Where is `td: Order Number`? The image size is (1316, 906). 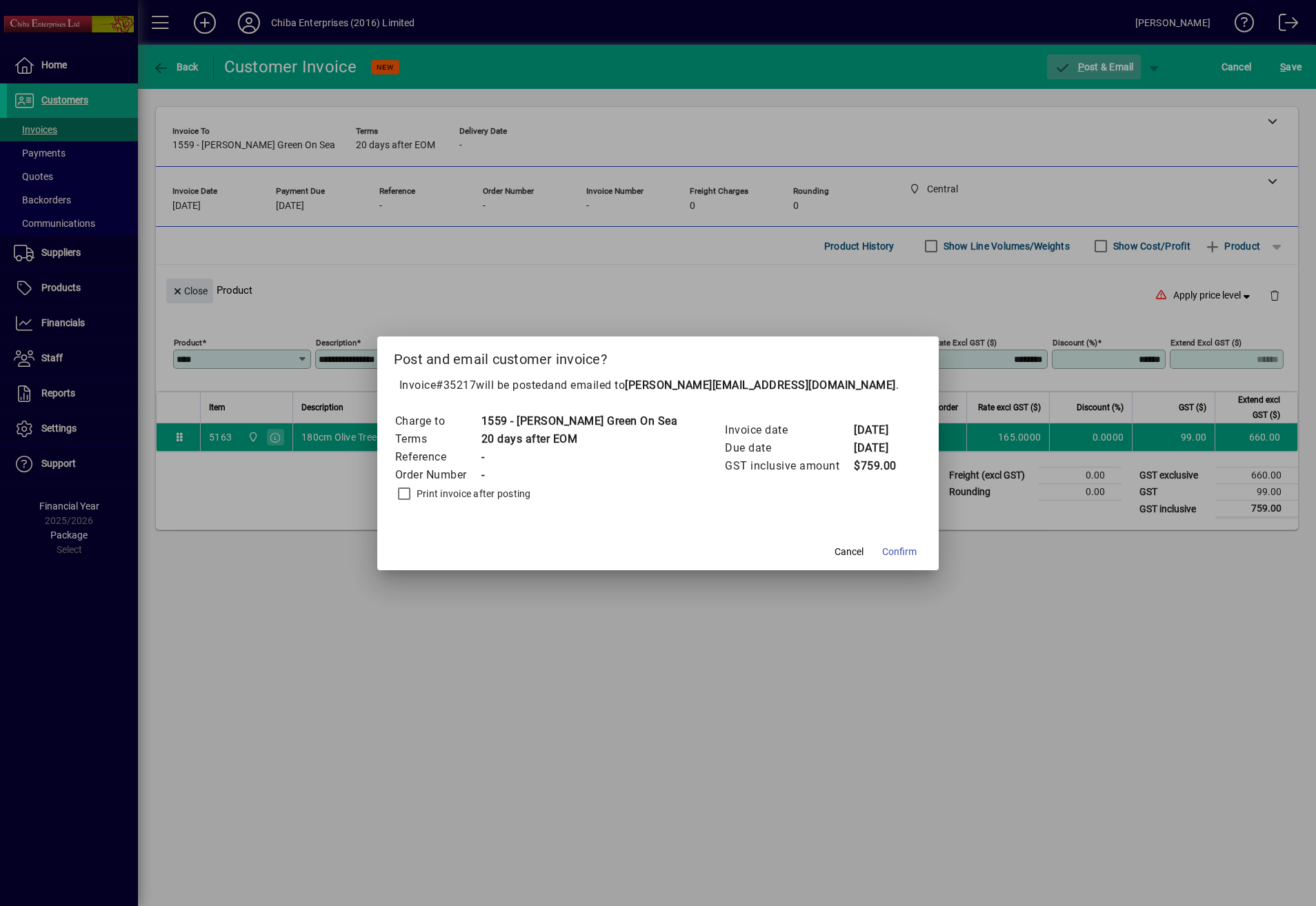
td: Order Number is located at coordinates (437, 475).